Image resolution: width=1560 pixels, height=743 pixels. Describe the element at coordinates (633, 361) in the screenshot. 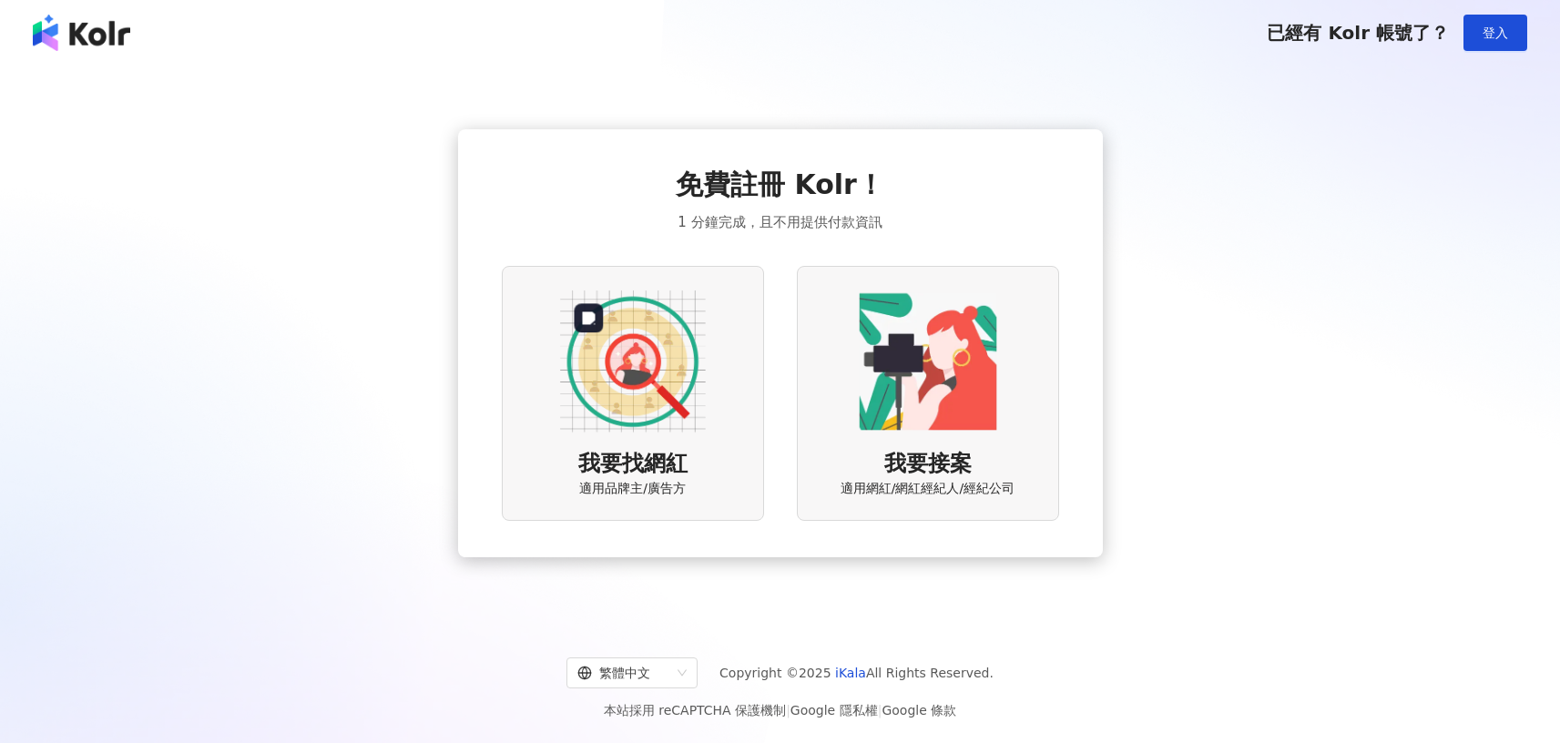

I see `img: AD identity option` at that location.